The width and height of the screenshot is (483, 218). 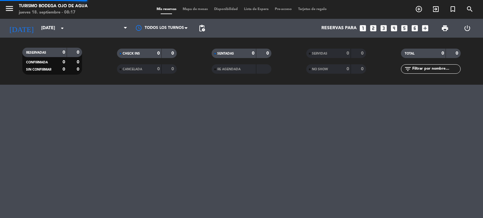 I want to click on span: Tarjetas de regalo, so click(x=312, y=9).